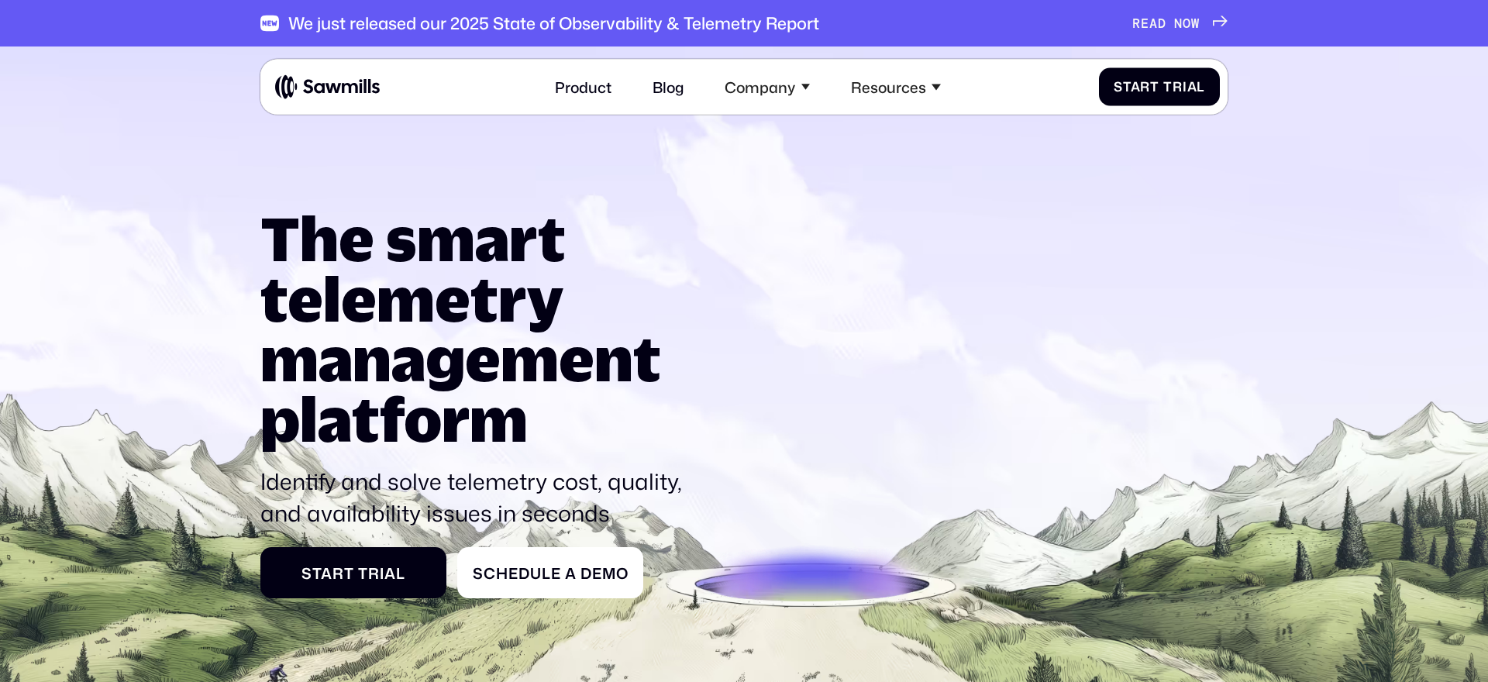  I want to click on a: Blog, so click(668, 87).